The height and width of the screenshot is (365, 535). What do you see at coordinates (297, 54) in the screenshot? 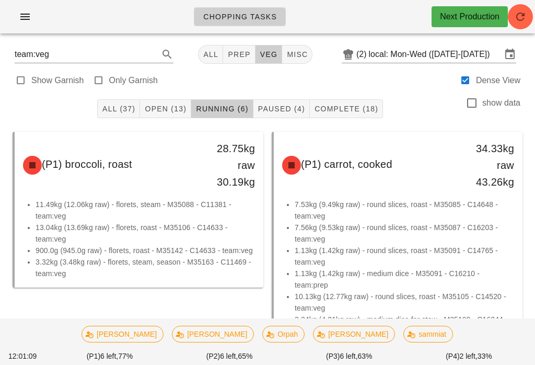
I see `button: misc` at bounding box center [297, 54].